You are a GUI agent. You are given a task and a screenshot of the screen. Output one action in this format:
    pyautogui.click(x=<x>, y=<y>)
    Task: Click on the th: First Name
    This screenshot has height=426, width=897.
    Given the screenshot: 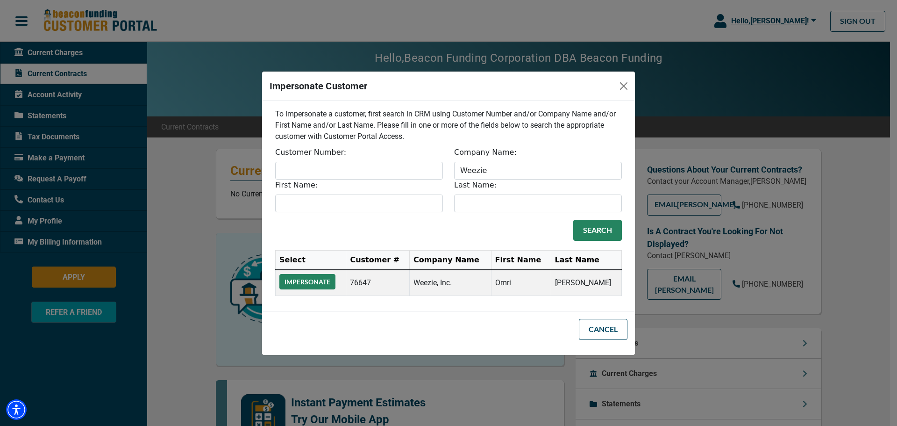 What is the action you would take?
    pyautogui.click(x=521, y=260)
    